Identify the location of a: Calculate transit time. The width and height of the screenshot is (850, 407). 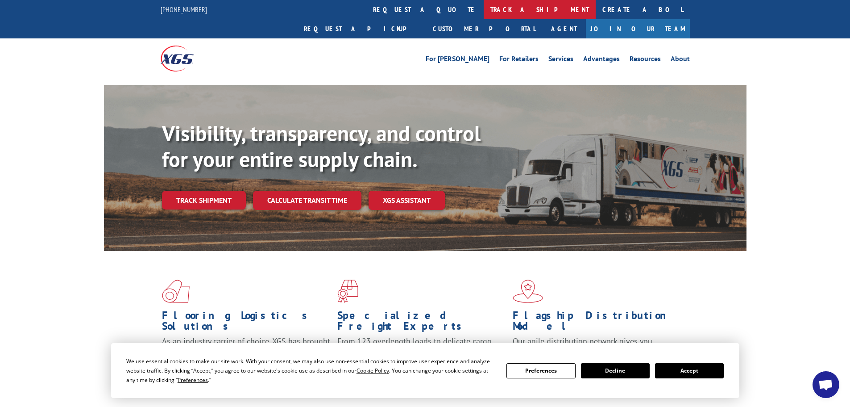
(307, 200).